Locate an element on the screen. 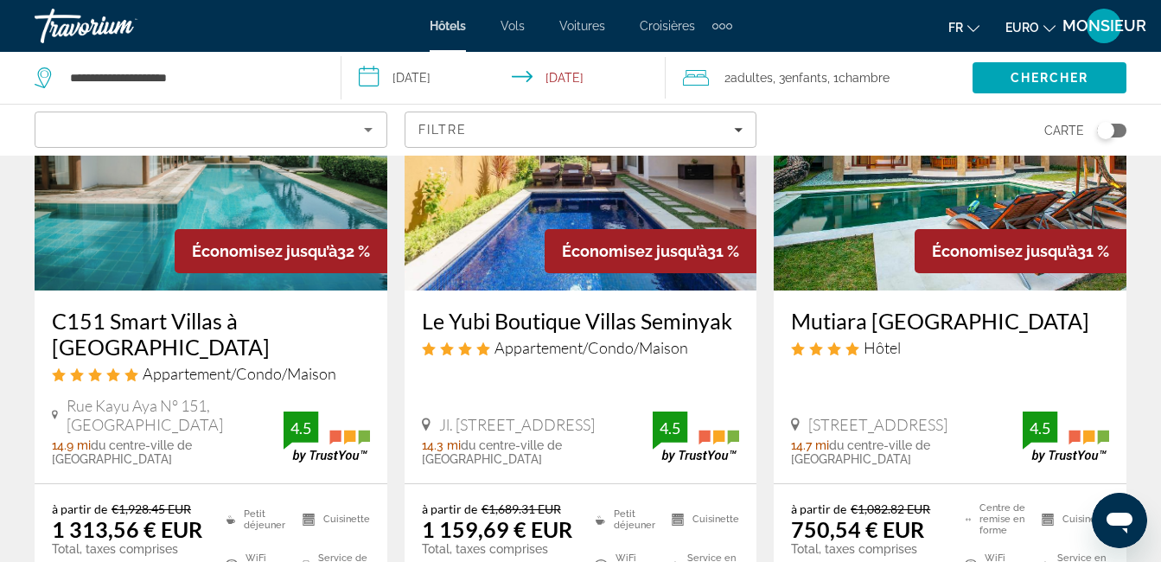  button: Filtres is located at coordinates (581, 130).